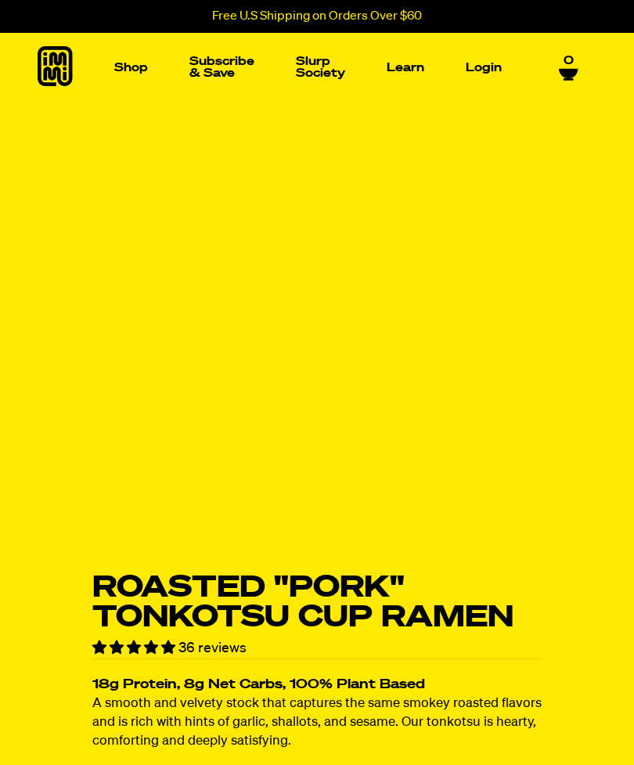 Image resolution: width=634 pixels, height=765 pixels. What do you see at coordinates (308, 67) in the screenshot?
I see `nav: Main navigation` at bounding box center [308, 67].